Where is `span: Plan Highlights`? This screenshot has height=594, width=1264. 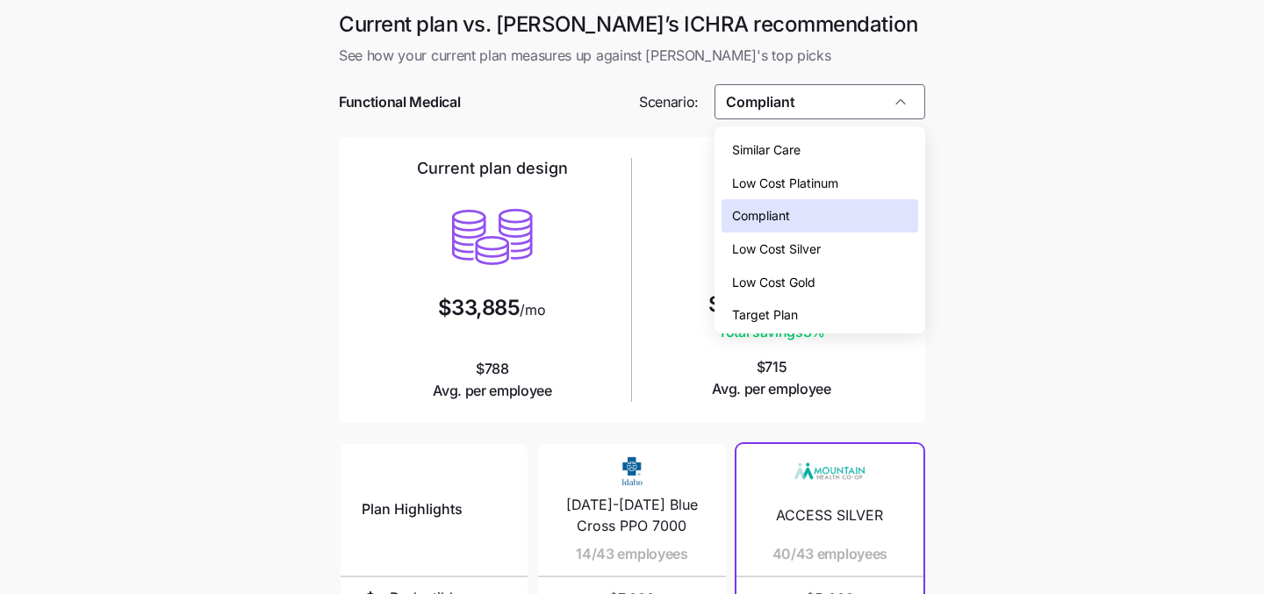
span: Plan Highlights is located at coordinates (412, 509).